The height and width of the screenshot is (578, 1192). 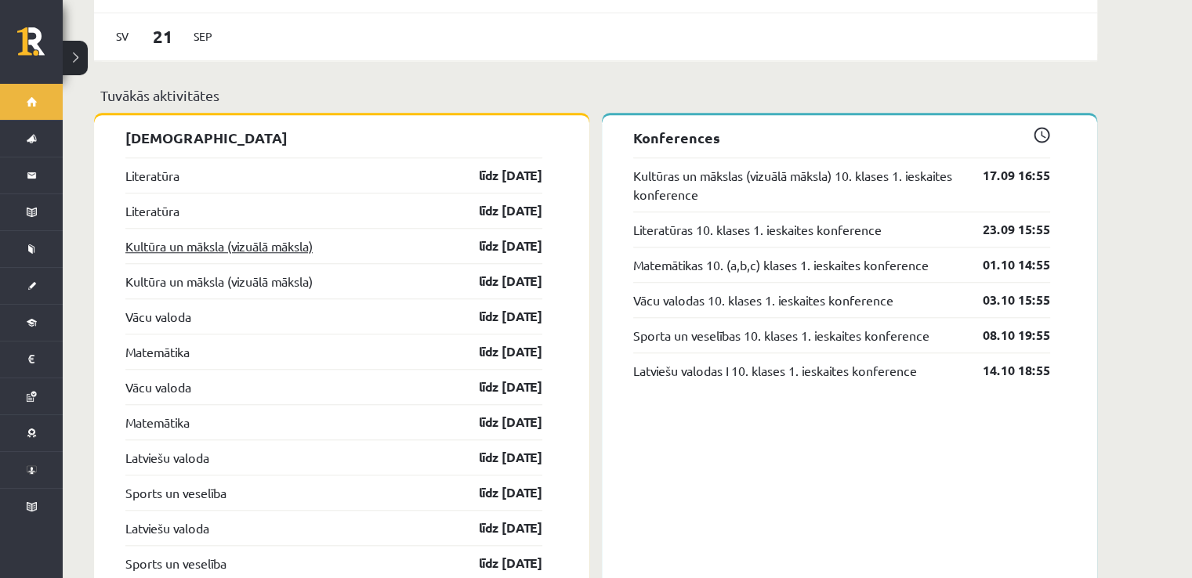 I want to click on a: Kultūras un mākslas (vizuālā māksla) 10. klases 1. ieskaites konference, so click(x=796, y=185).